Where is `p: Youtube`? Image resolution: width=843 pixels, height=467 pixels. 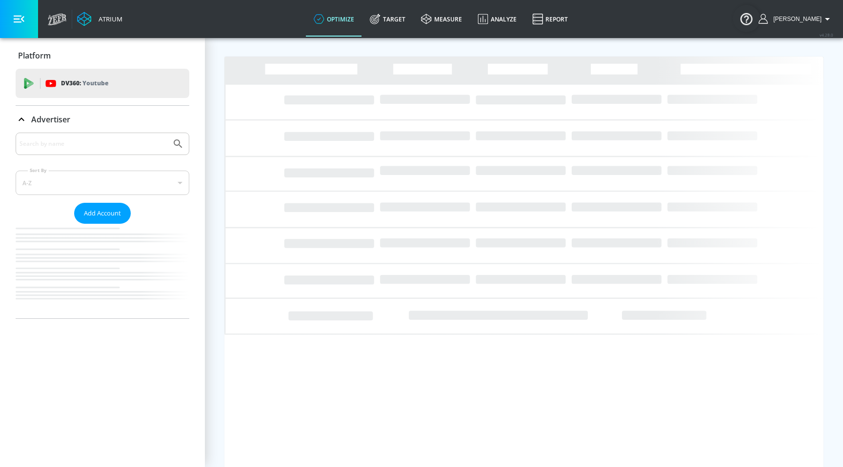
p: Youtube is located at coordinates (95, 83).